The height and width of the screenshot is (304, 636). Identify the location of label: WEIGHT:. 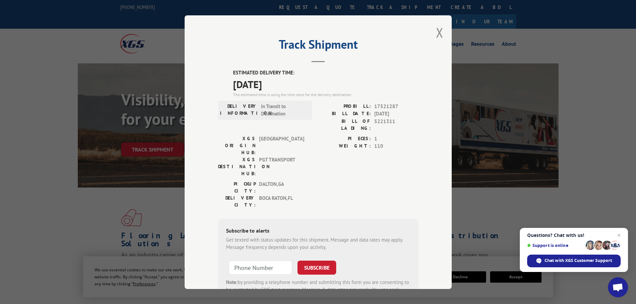
(344, 146).